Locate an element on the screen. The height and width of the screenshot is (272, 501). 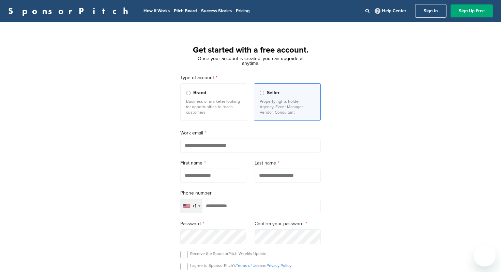
span: Once your account is created, you can upgrade at anytime. is located at coordinates (251, 61).